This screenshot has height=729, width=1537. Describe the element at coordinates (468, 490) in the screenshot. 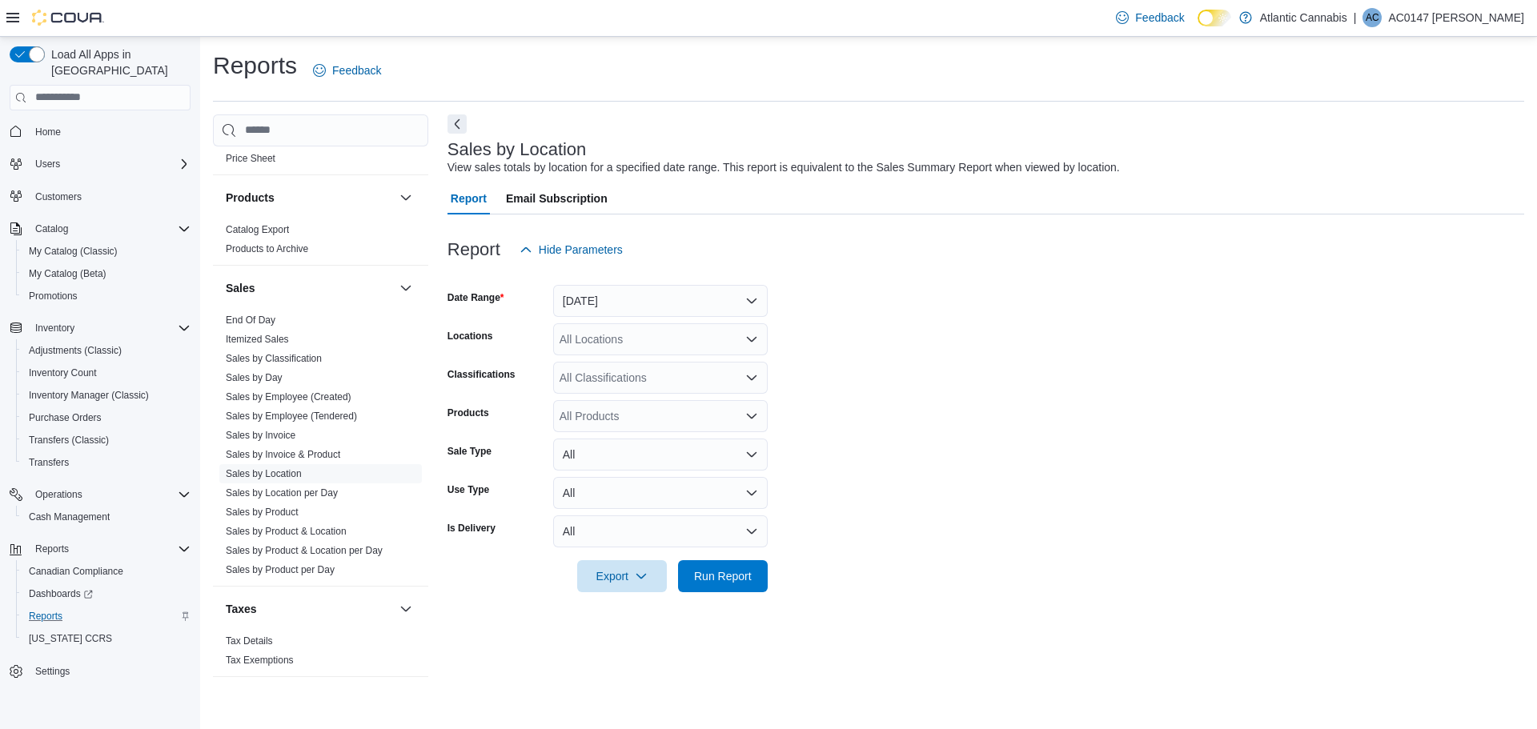

I see `label: Use Type` at that location.